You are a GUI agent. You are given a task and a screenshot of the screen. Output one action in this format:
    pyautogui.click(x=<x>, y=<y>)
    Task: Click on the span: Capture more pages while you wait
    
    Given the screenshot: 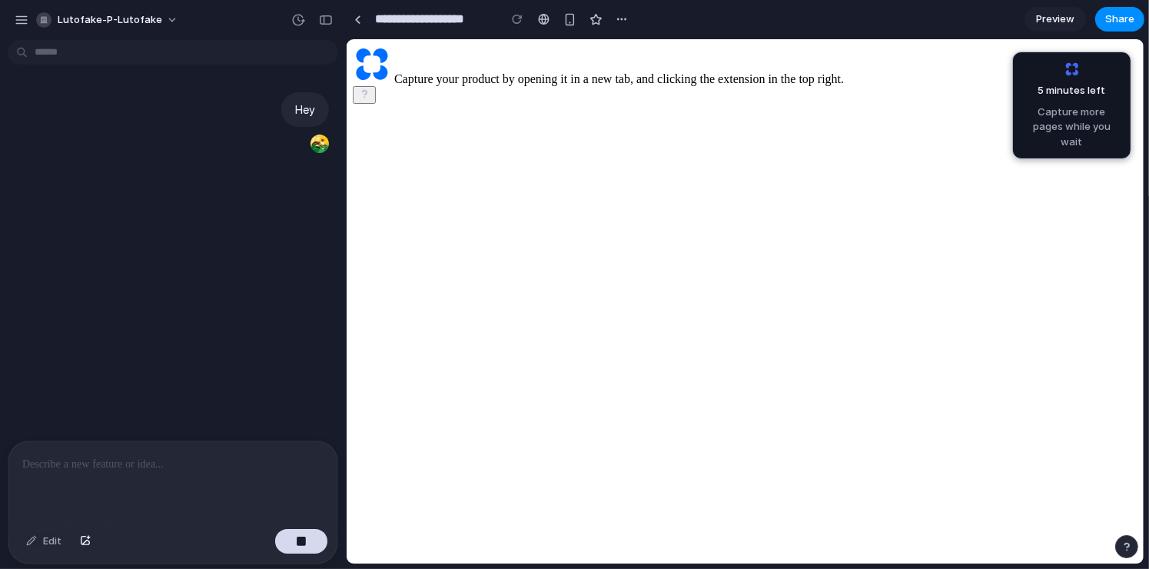 What is the action you would take?
    pyautogui.click(x=1071, y=127)
    